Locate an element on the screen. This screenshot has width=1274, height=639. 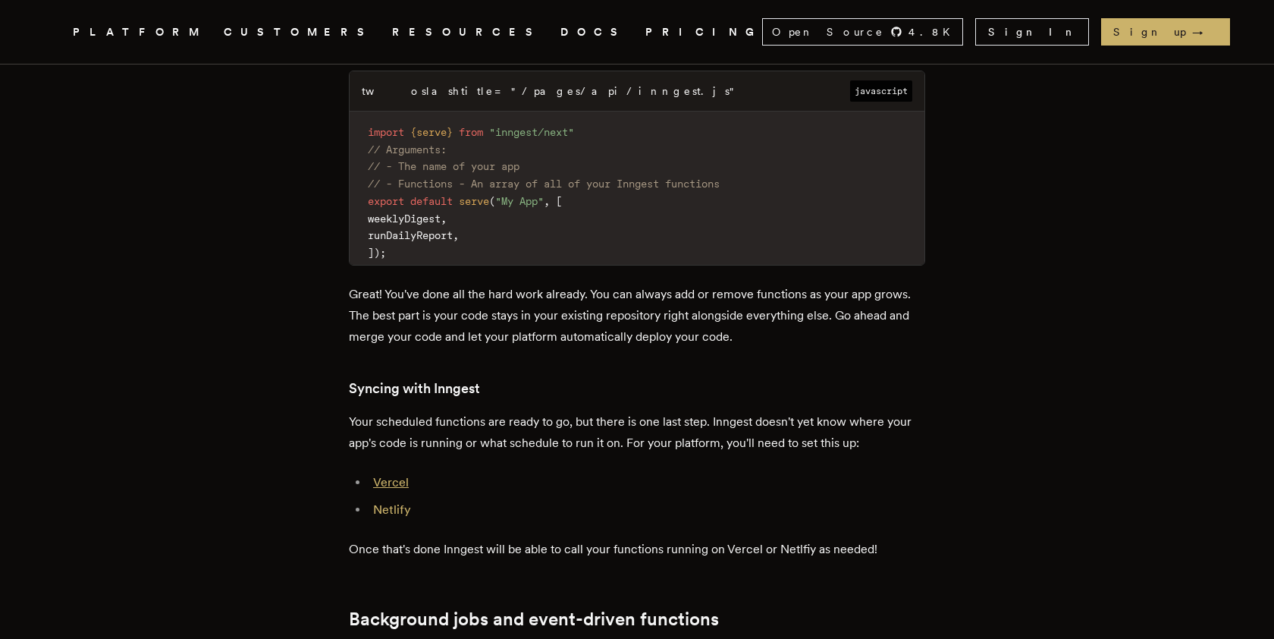
span: "My App" is located at coordinates (520, 201).